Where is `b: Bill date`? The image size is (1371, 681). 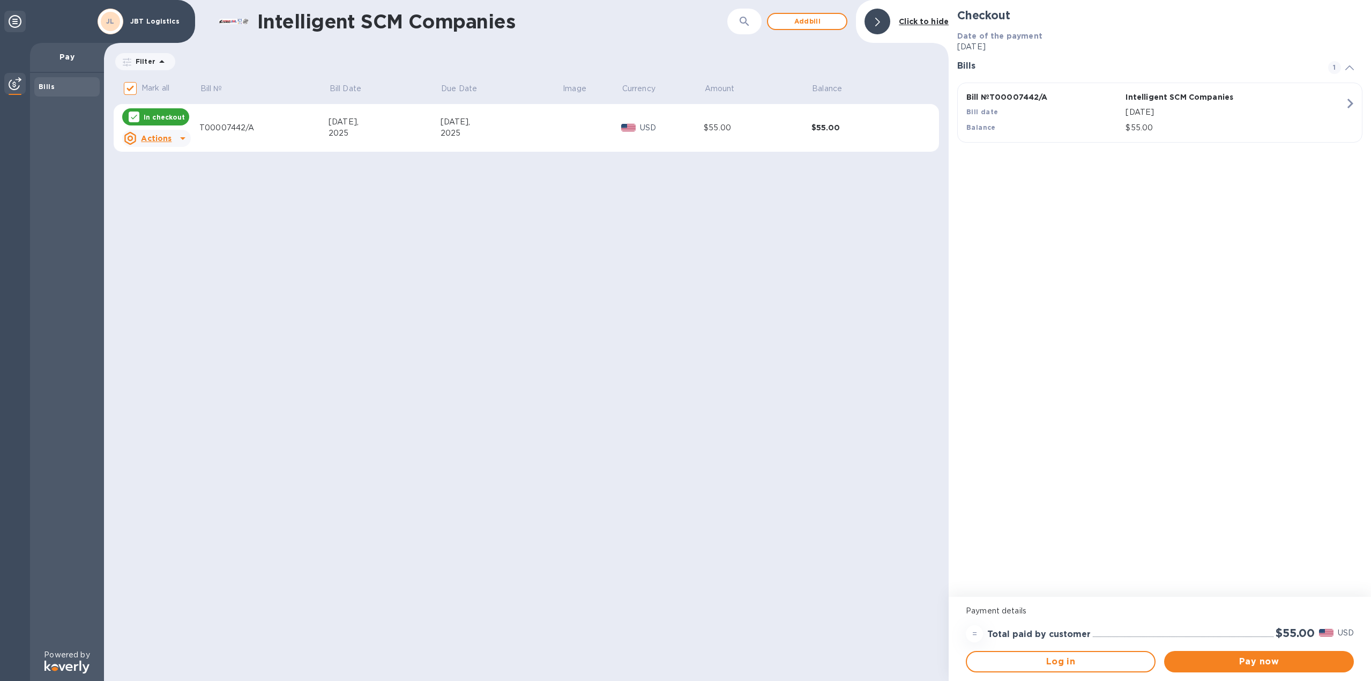 b: Bill date is located at coordinates (982, 111).